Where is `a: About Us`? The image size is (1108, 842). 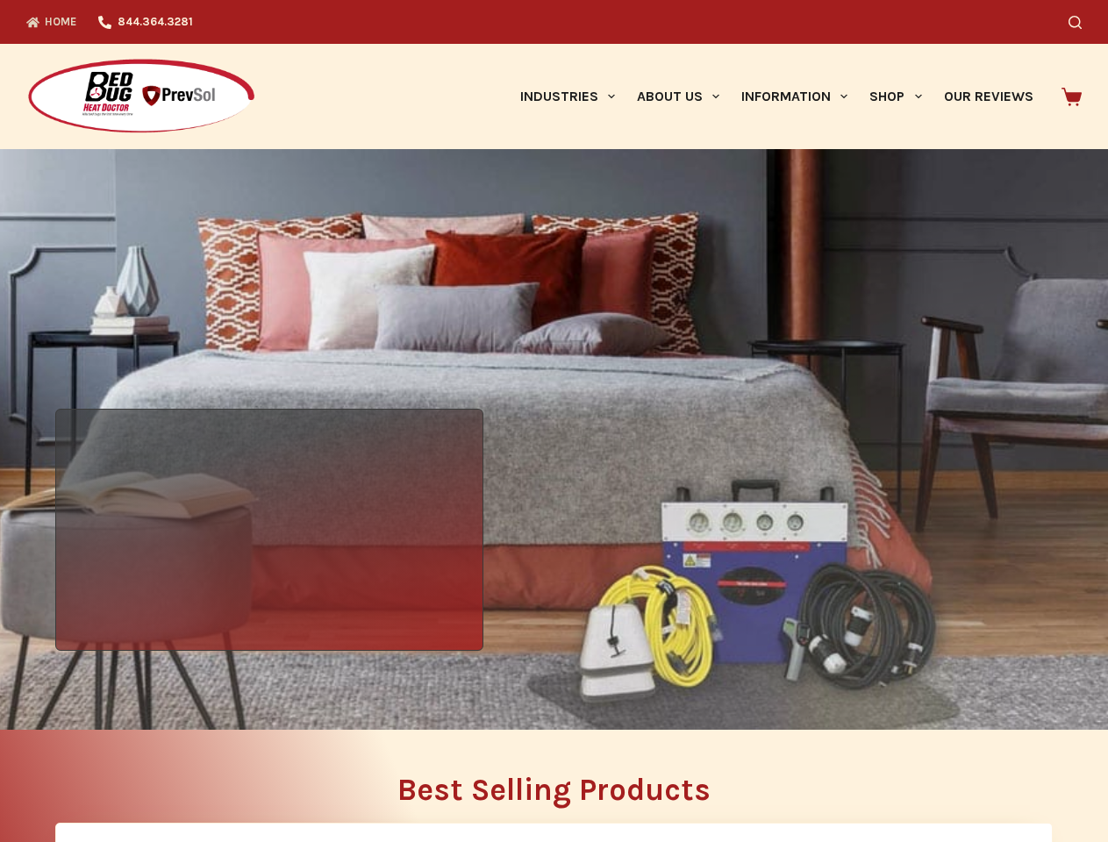
a: About Us is located at coordinates (677, 97).